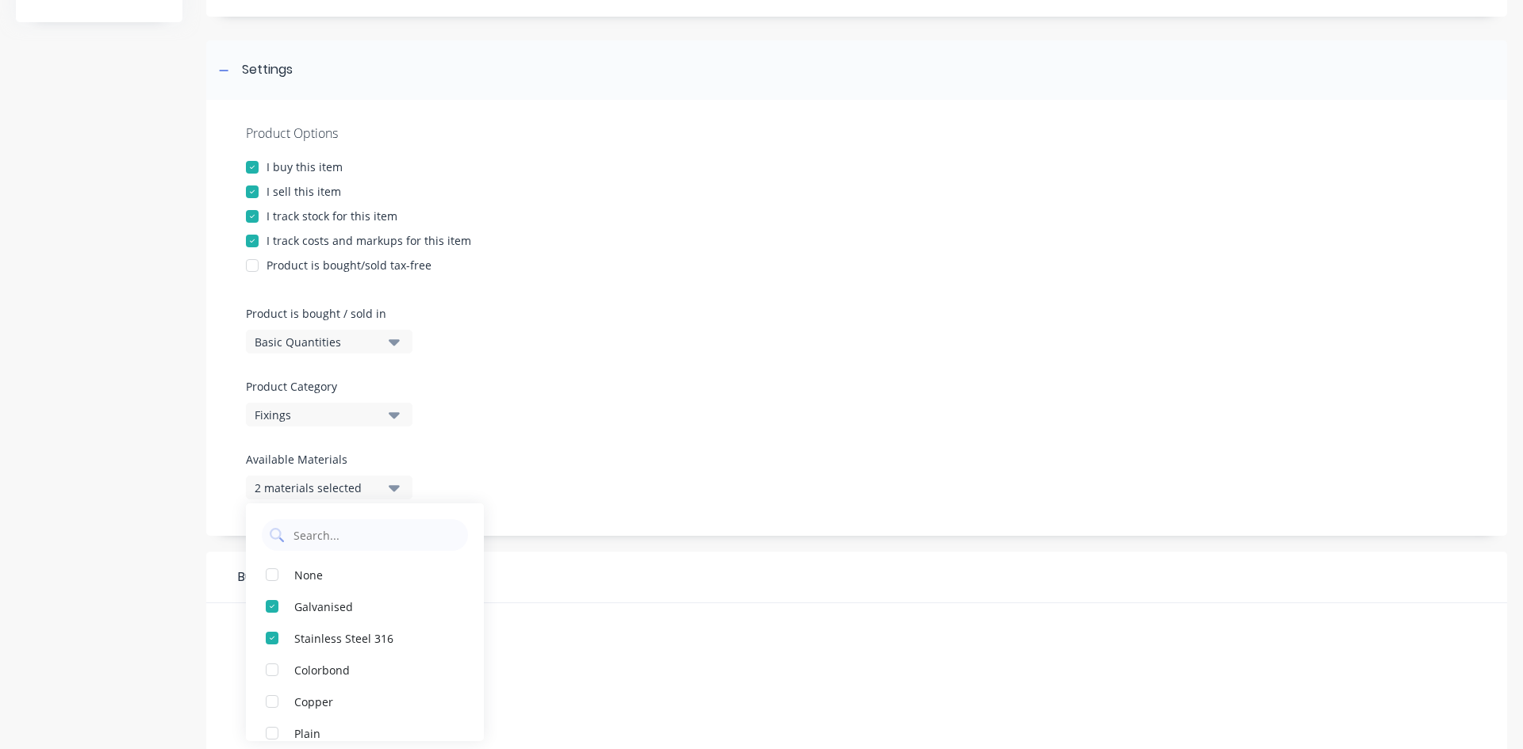  Describe the element at coordinates (369, 240) in the screenshot. I see `div: I track costs and markups for this item` at that location.